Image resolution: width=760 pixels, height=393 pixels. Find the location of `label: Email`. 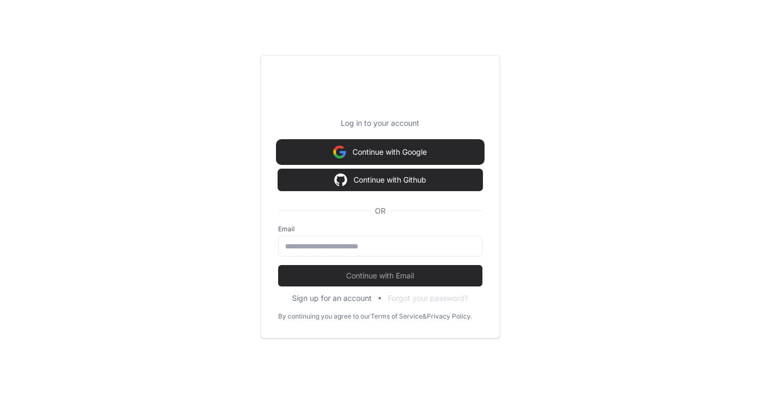

label: Email is located at coordinates (380, 229).